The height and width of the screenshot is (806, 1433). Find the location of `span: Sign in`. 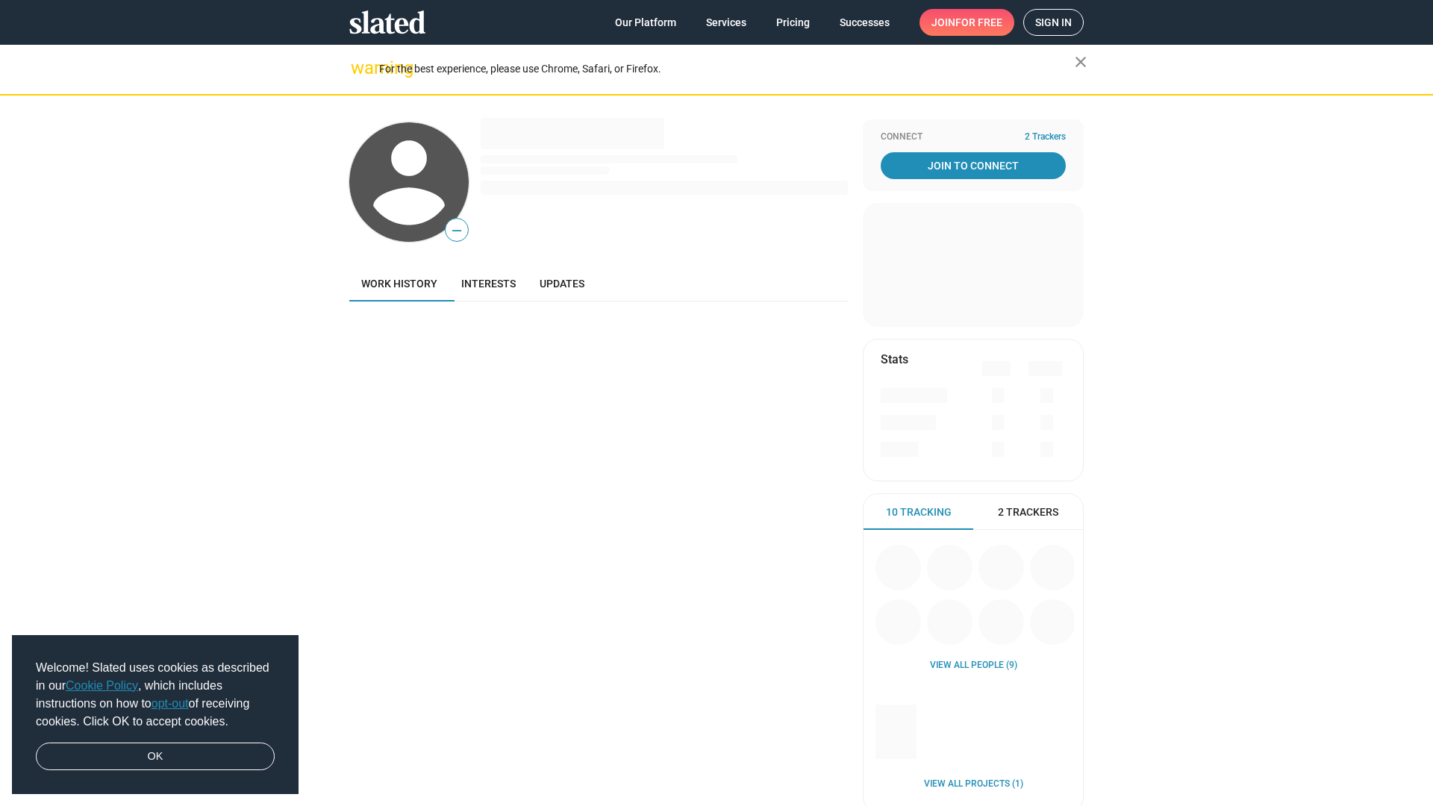

span: Sign in is located at coordinates (1053, 22).